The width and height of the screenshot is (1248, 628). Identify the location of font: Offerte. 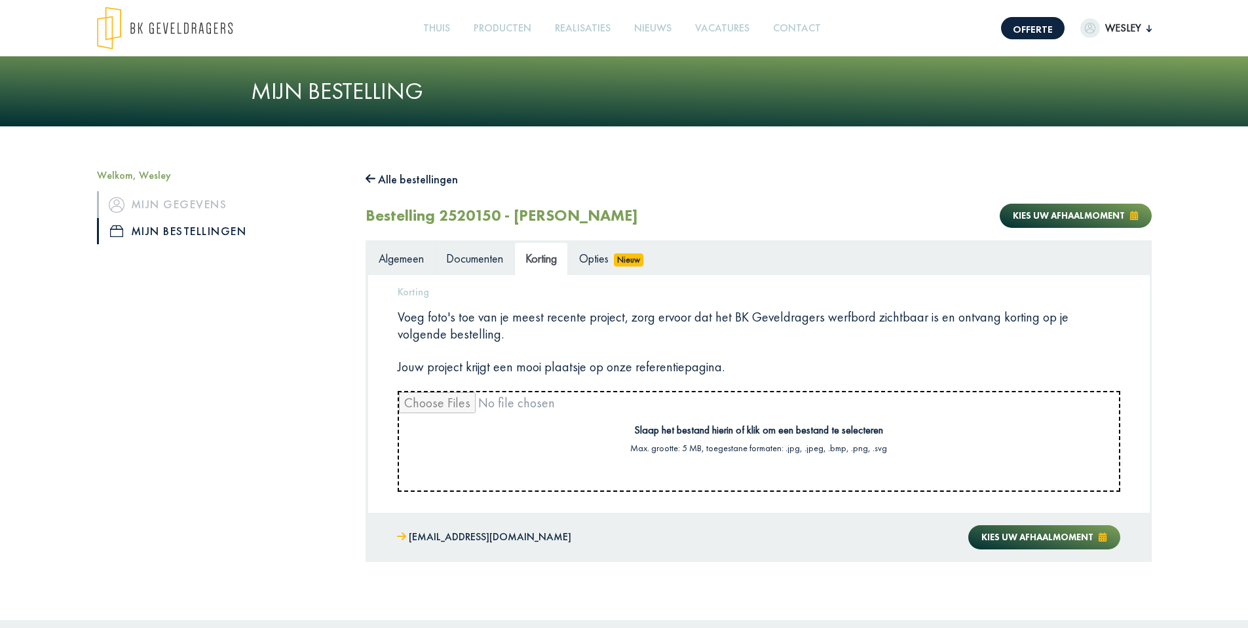
(1033, 29).